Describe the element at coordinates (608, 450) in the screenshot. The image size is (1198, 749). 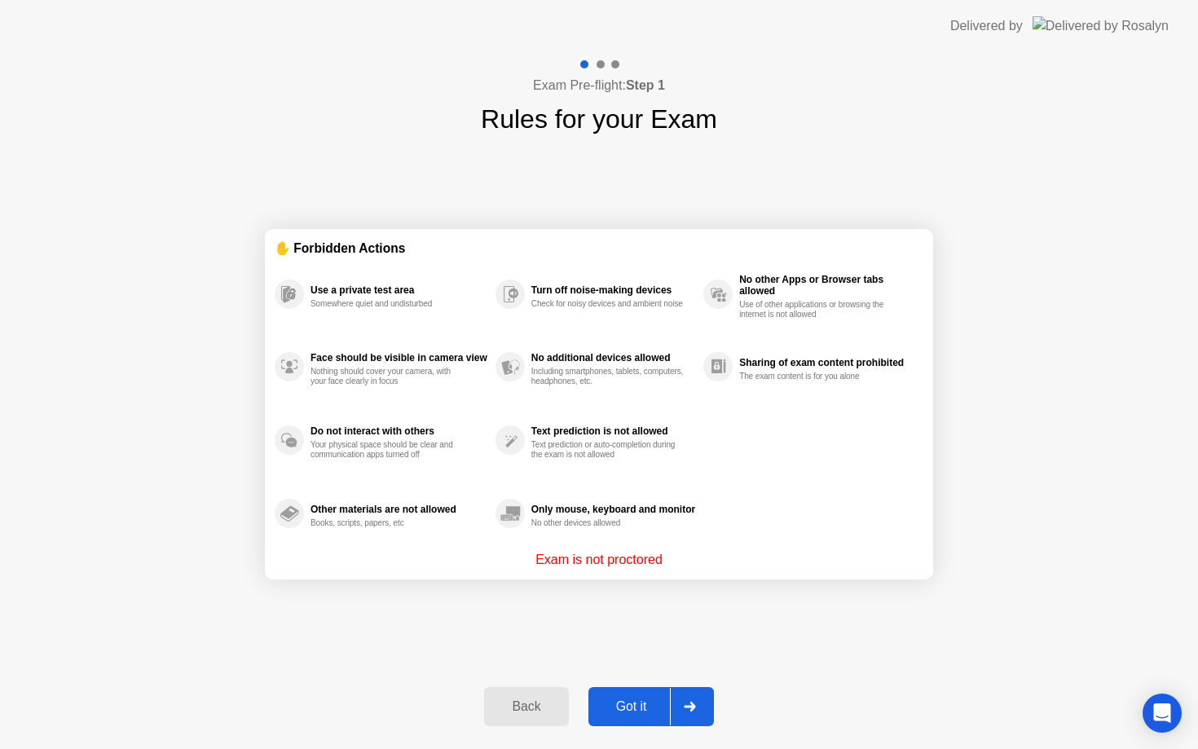
I see `div: Text prediction or auto-completion during the exam is not allowed` at that location.